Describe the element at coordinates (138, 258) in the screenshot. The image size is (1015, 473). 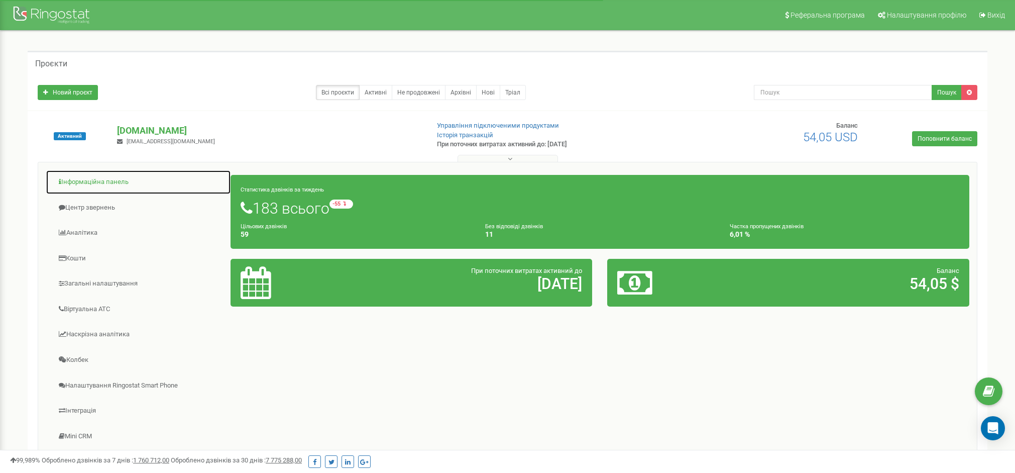
I see `a: Кошти` at that location.